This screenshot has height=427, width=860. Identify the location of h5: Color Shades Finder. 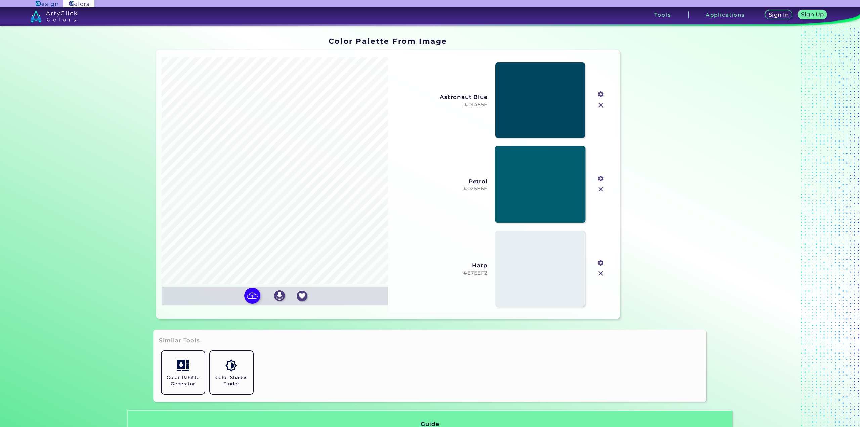
(231, 381).